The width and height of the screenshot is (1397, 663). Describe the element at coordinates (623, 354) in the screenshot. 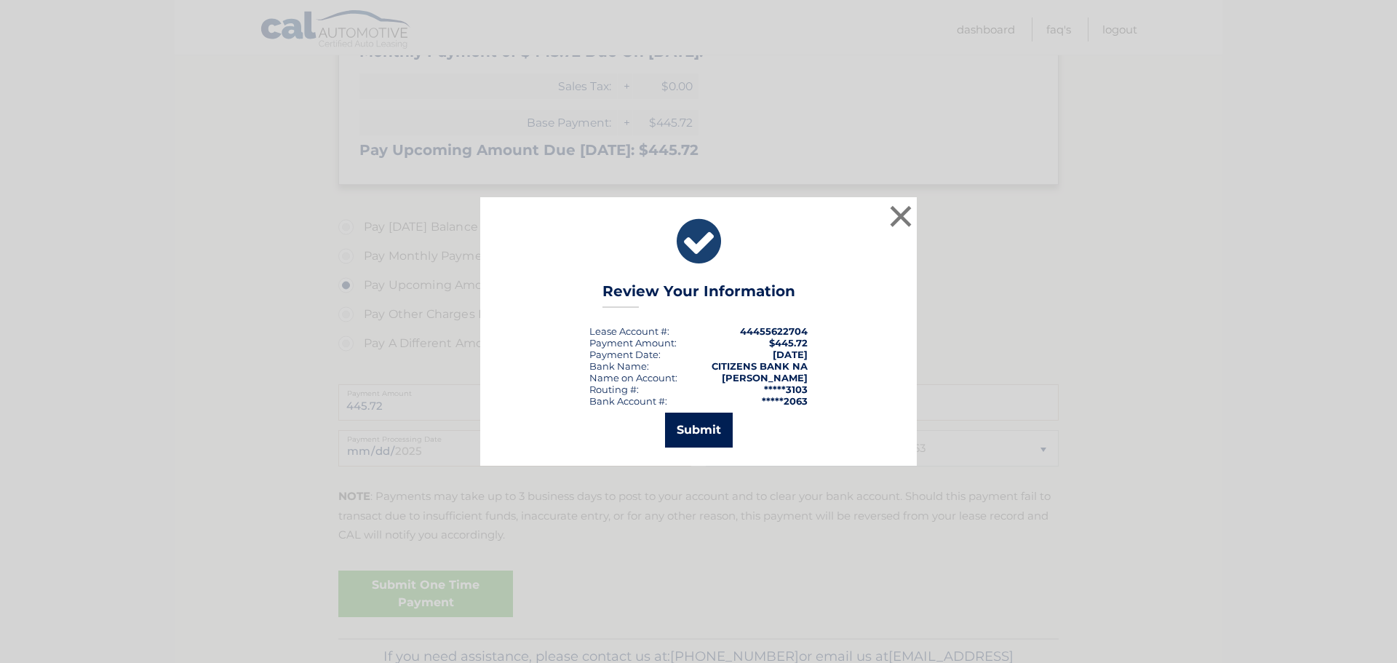

I see `span: Payment Date` at that location.